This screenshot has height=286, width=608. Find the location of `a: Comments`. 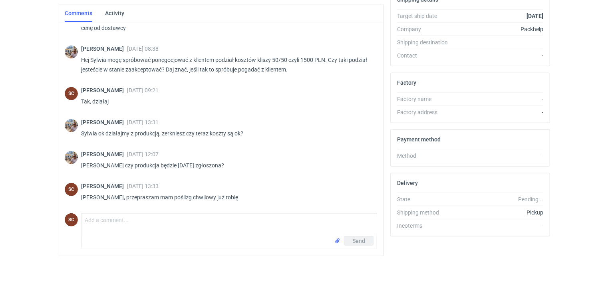

a: Comments is located at coordinates (78, 13).